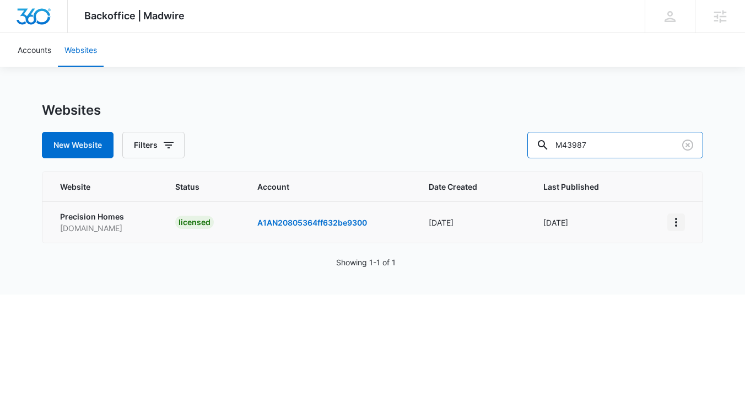  I want to click on span: Date Created, so click(465, 186).